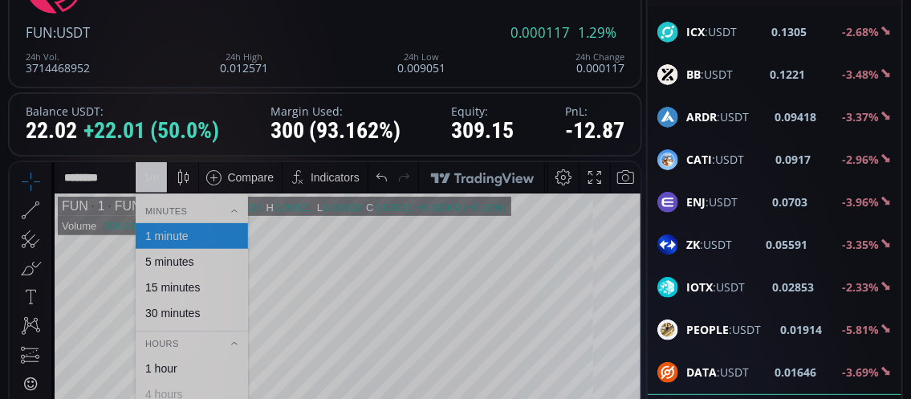  I want to click on b: 0.0703, so click(790, 202).